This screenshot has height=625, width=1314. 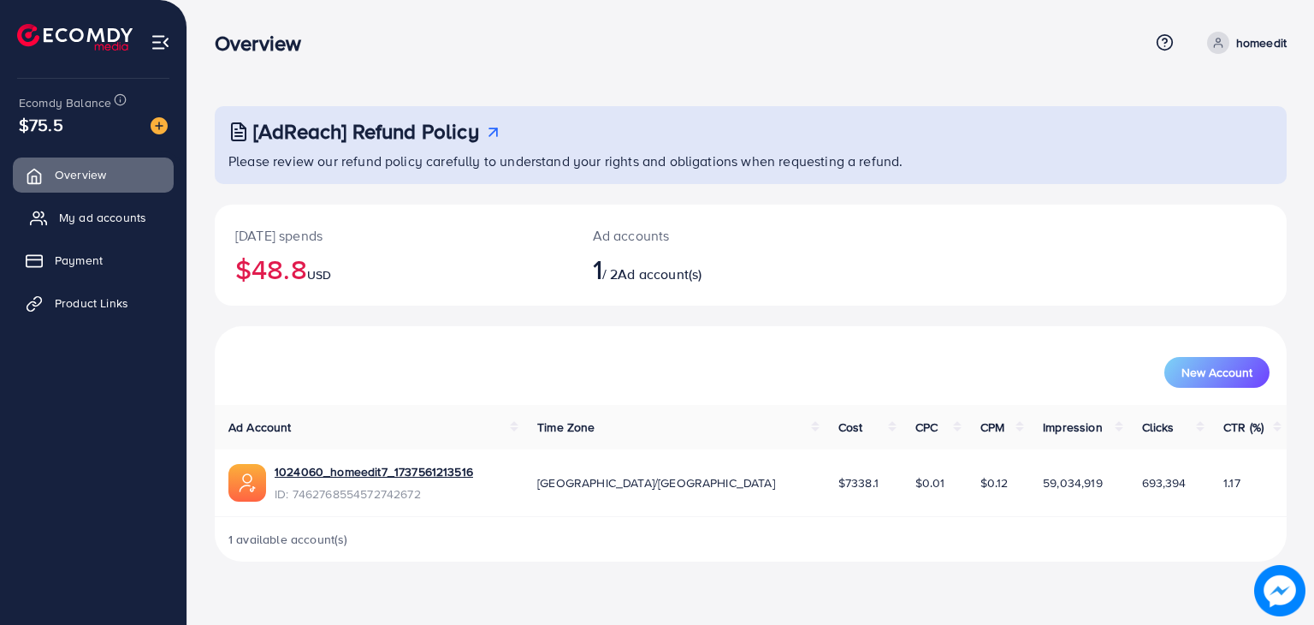 What do you see at coordinates (1073, 483) in the screenshot?
I see `span: 59,034,919` at bounding box center [1073, 483].